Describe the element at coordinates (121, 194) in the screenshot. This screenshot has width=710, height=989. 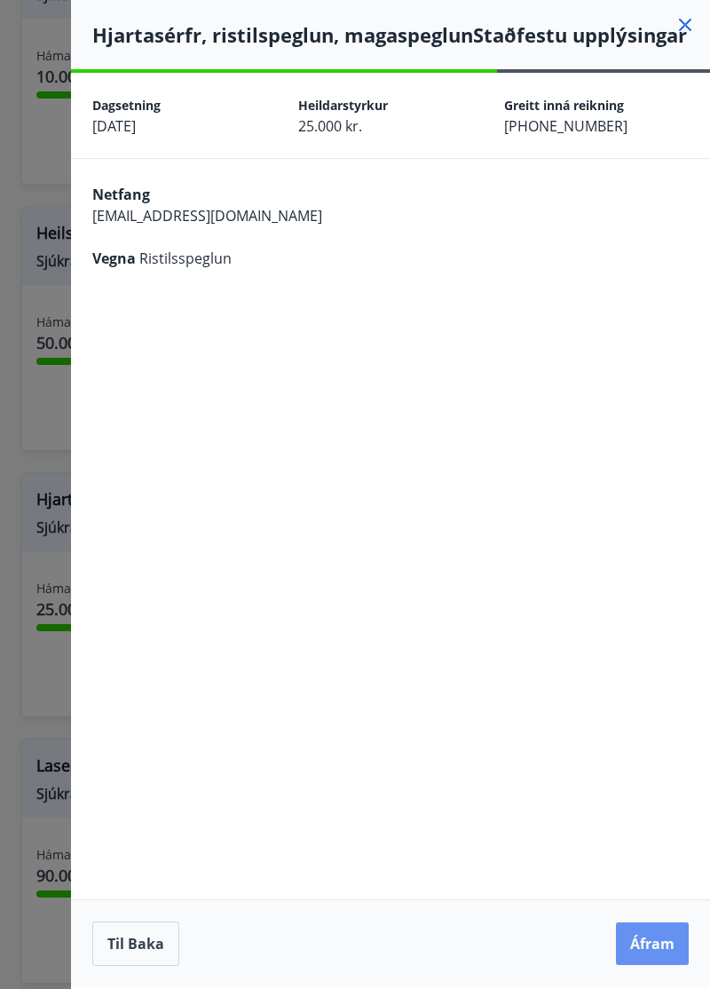
I see `span: Netfang` at that location.